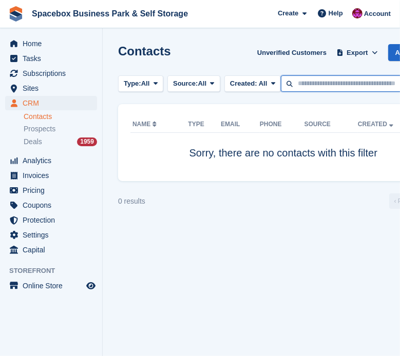  Describe the element at coordinates (240, 125) in the screenshot. I see `th: Email` at that location.